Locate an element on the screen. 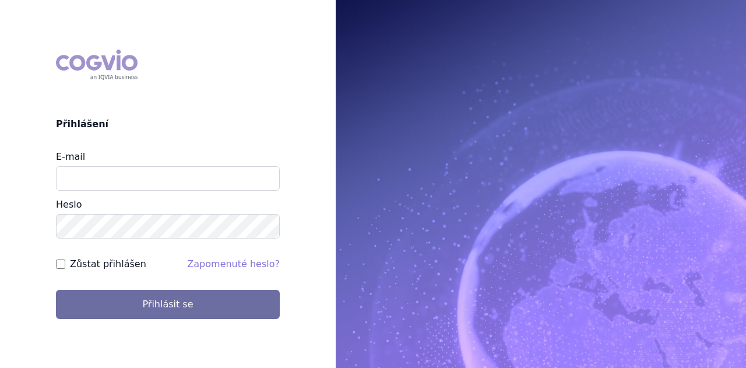  a: Zapomenuté heslo? is located at coordinates (233, 264).